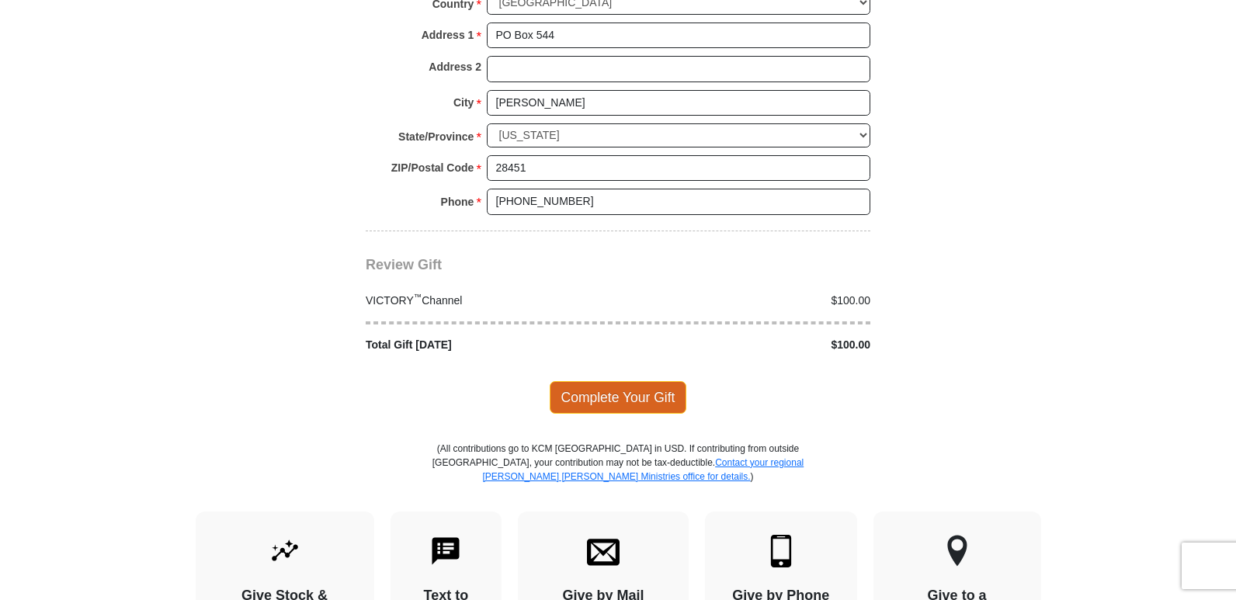 This screenshot has width=1236, height=600. Describe the element at coordinates (781, 551) in the screenshot. I see `img: mobile.svg` at that location.